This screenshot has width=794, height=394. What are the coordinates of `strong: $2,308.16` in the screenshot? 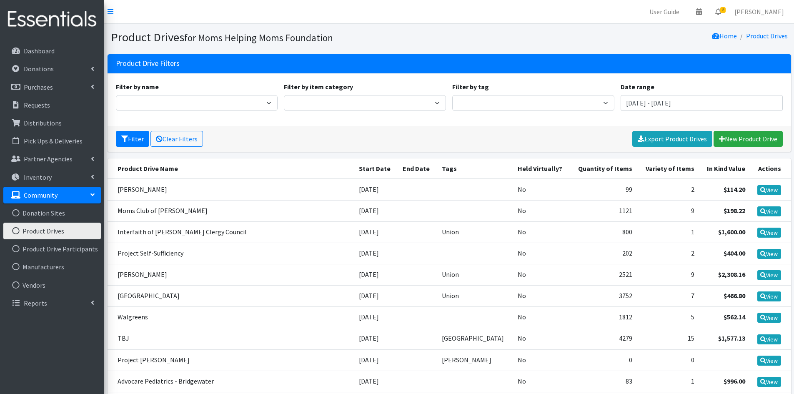 It's located at (731, 274).